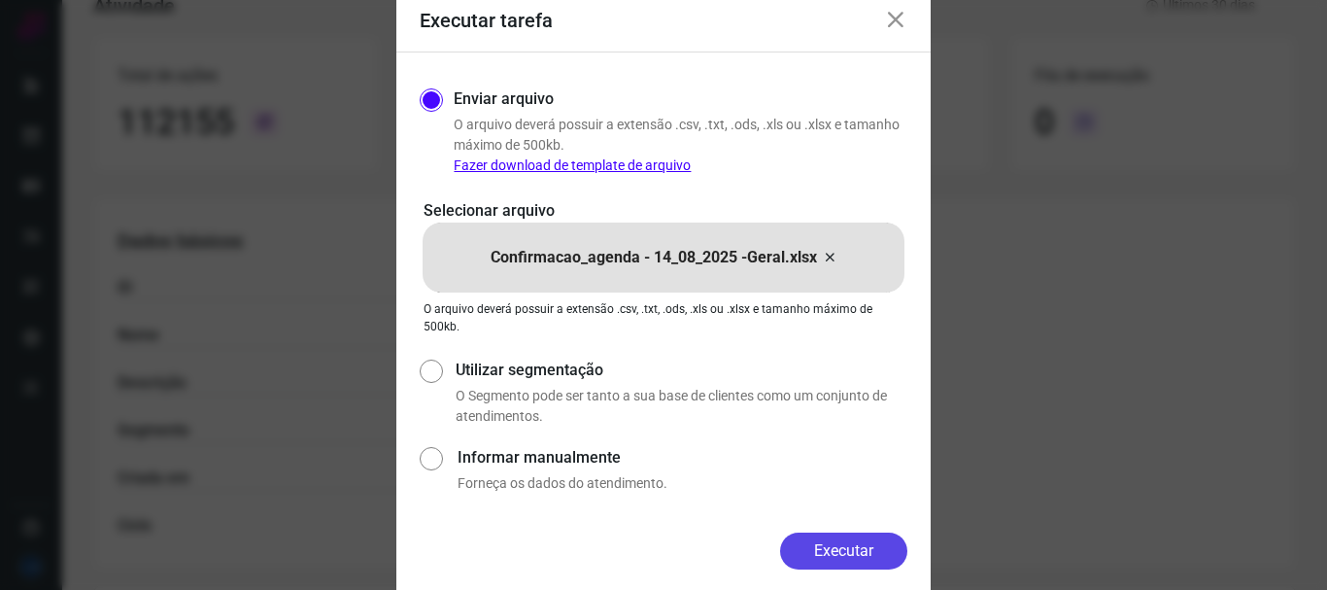 This screenshot has width=1327, height=590. What do you see at coordinates (486, 20) in the screenshot?
I see `h3: Executar tarefa` at bounding box center [486, 20].